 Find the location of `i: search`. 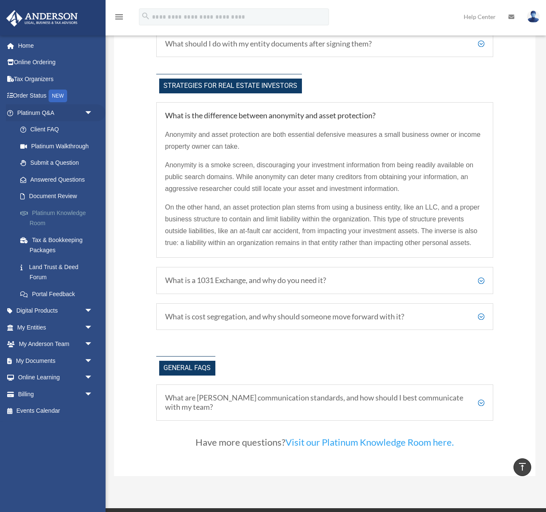

i: search is located at coordinates (146, 16).